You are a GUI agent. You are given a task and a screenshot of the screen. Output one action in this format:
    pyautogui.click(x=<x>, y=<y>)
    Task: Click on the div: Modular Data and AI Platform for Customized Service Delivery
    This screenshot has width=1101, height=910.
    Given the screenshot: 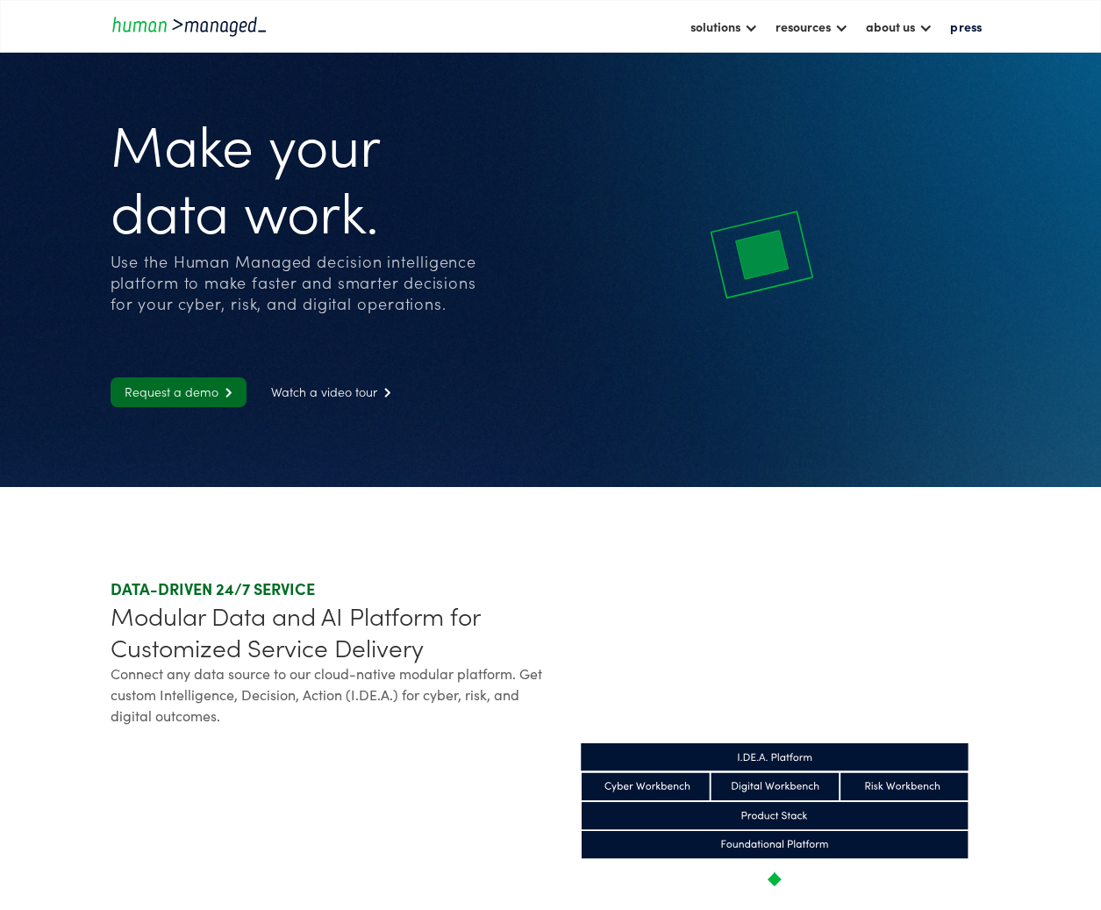 What is the action you would take?
    pyautogui.click(x=327, y=631)
    